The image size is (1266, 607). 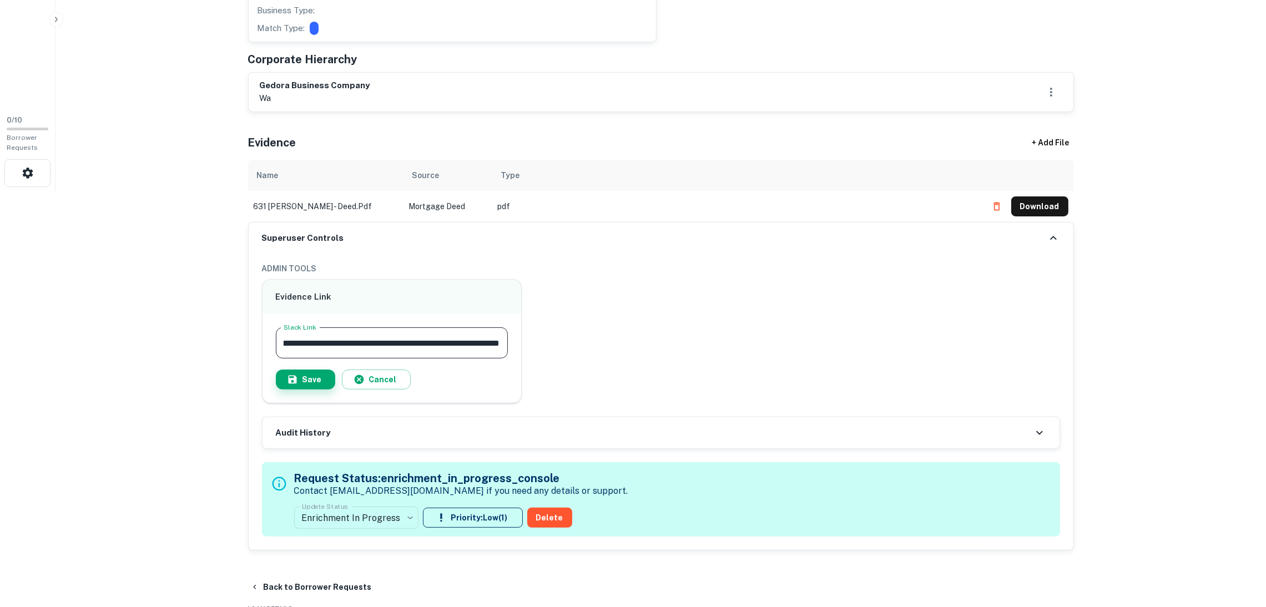 I want to click on h5: Request Status: enrichment_in_progress_console, so click(x=461, y=478).